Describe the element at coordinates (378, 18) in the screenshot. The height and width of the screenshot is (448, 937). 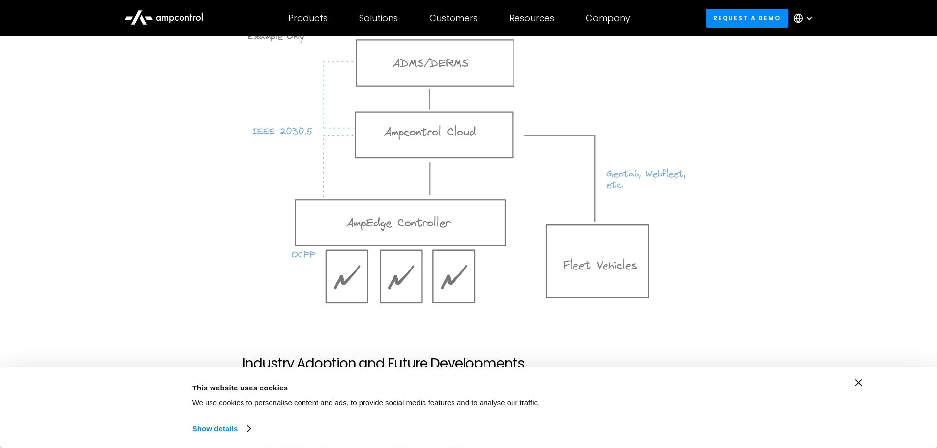
I see `div: Solutions` at that location.